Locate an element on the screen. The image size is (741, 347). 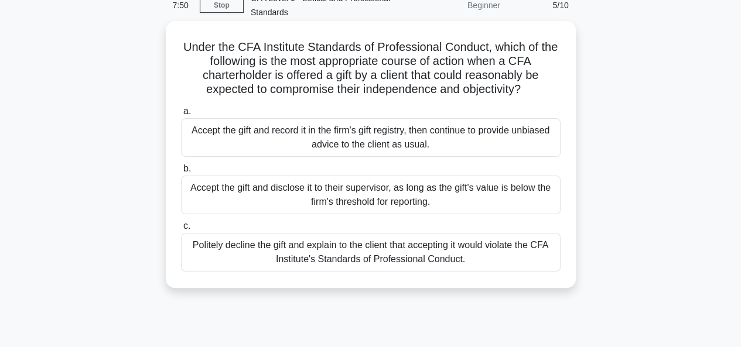
div: Politely decline the gift and explain to the client that accepting it would violate the CFA Insti... is located at coordinates (371, 252).